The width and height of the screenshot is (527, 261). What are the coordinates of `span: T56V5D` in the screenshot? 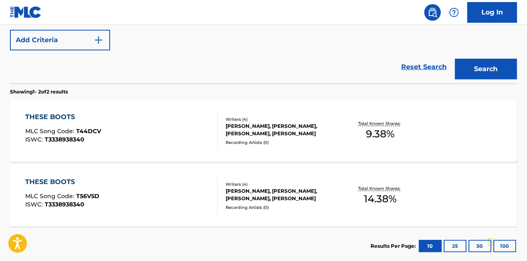 It's located at (88, 196).